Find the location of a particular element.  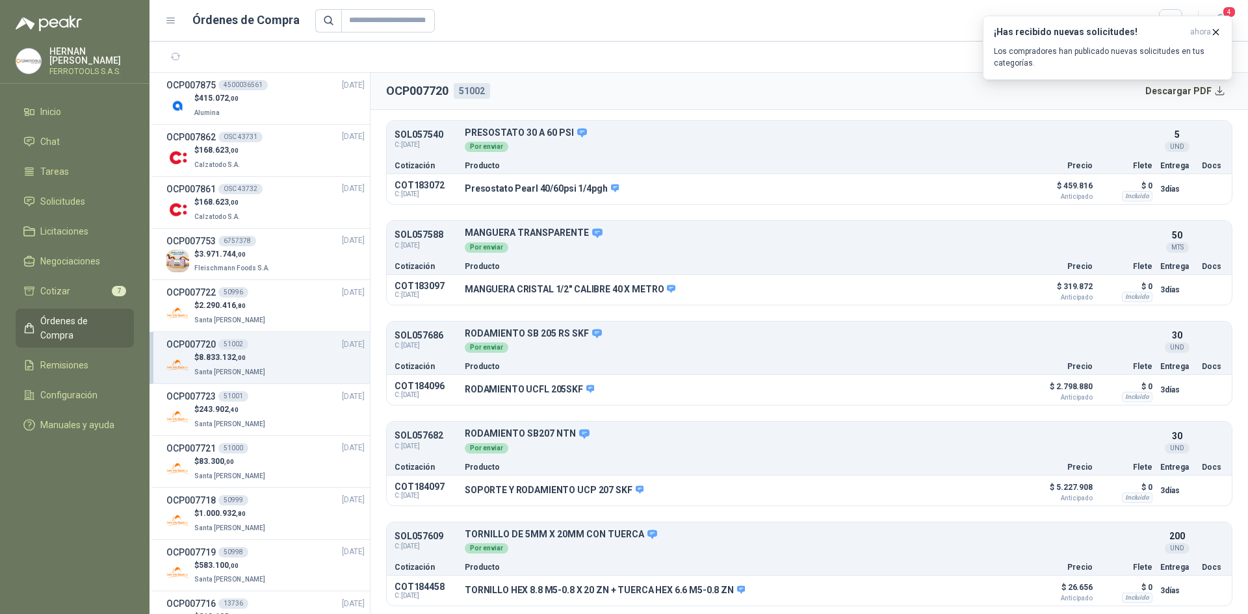

p: SOL057609 is located at coordinates (426, 536).